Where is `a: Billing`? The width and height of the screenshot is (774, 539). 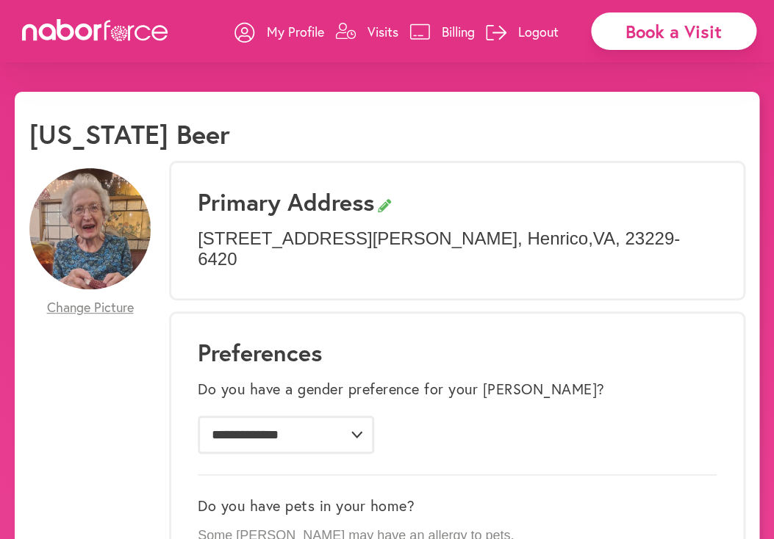 a: Billing is located at coordinates (442, 32).